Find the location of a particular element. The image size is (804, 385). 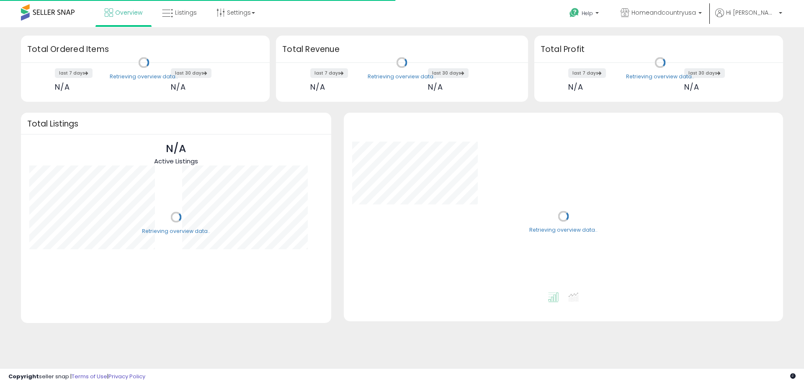

span: Overview is located at coordinates (129, 13).